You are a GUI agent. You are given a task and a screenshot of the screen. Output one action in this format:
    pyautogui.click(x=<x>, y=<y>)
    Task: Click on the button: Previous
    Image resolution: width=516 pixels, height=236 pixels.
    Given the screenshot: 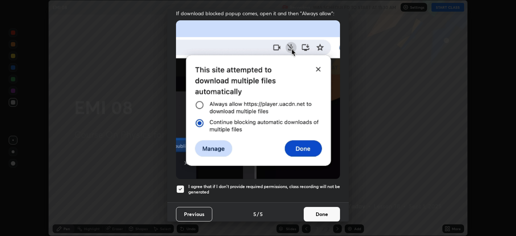 What is the action you would take?
    pyautogui.click(x=194, y=214)
    